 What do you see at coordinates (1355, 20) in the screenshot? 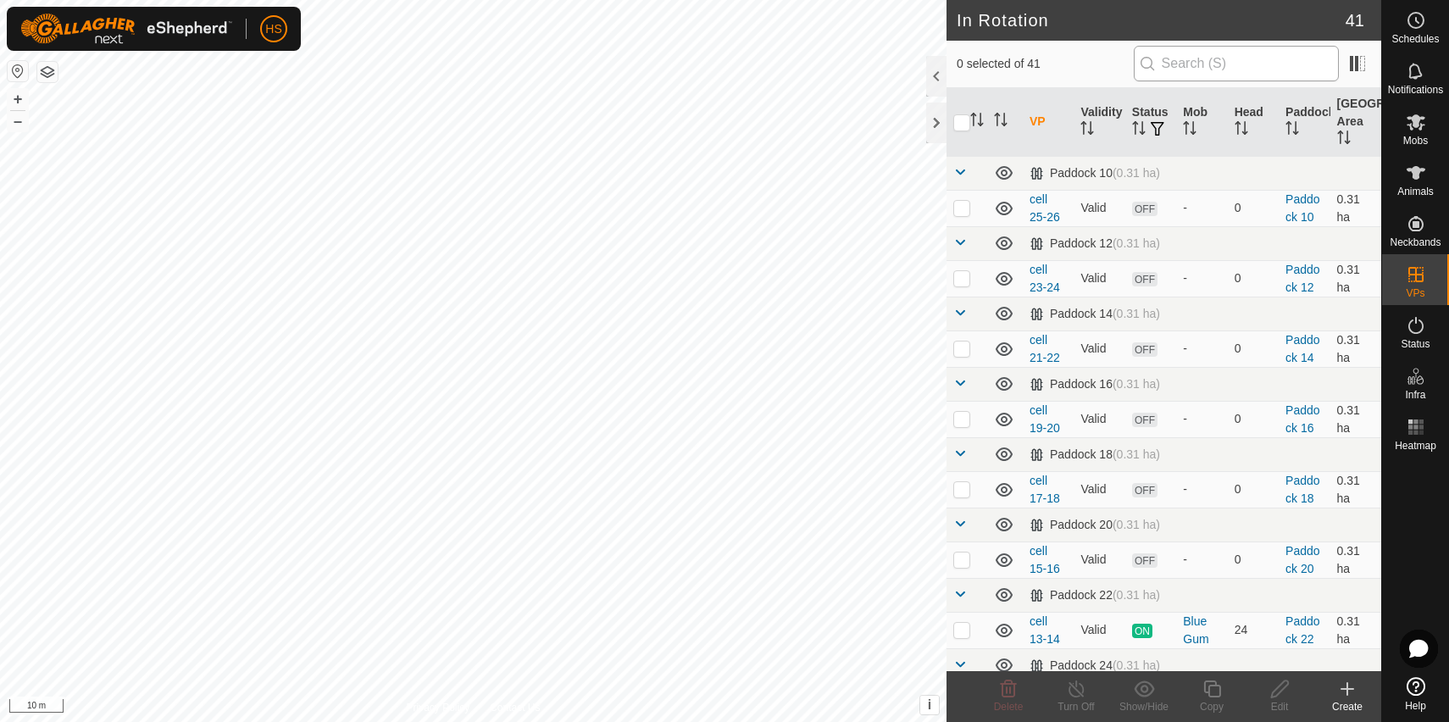
I see `span: 41` at bounding box center [1355, 20].